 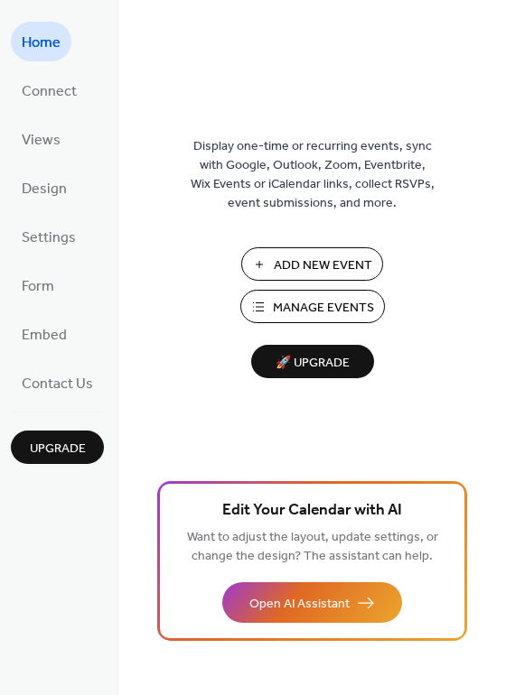 I want to click on span: Edit Your Calendar with AI, so click(x=311, y=511).